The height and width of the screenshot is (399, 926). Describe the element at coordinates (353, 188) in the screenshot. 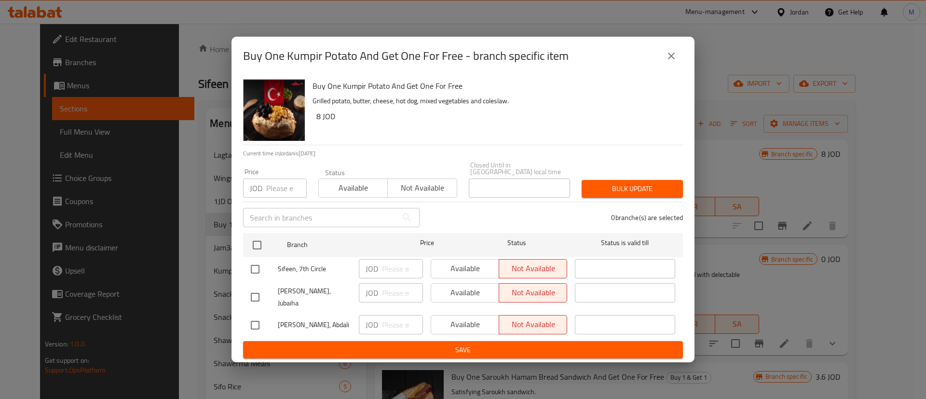

I see `span: Available` at that location.